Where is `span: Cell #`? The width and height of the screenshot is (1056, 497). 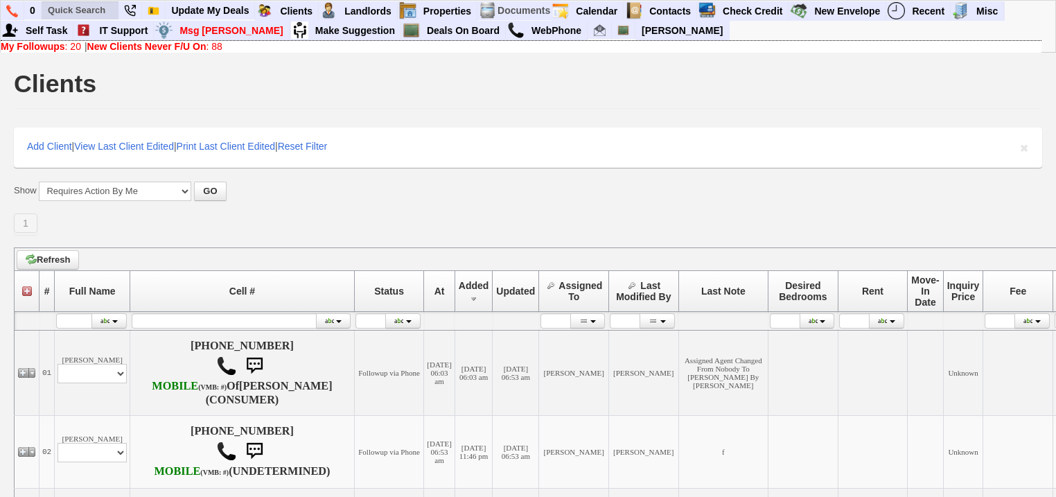 span: Cell # is located at coordinates (242, 291).